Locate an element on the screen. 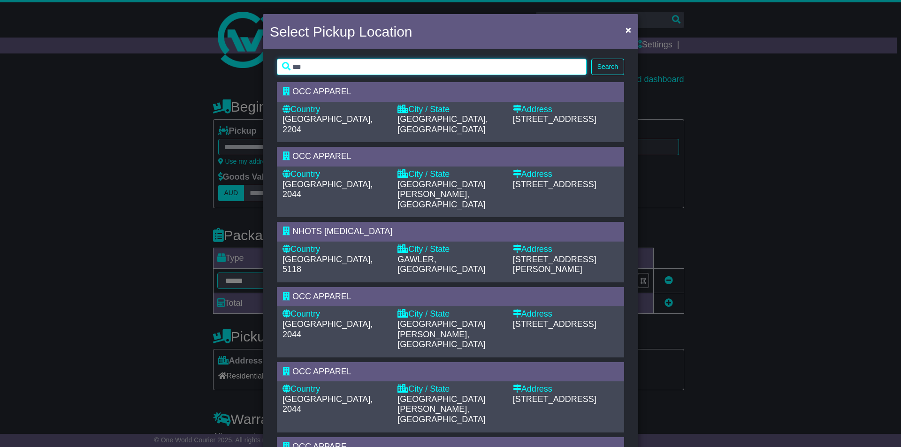  h4: Select Pickup Location is located at coordinates (341, 31).